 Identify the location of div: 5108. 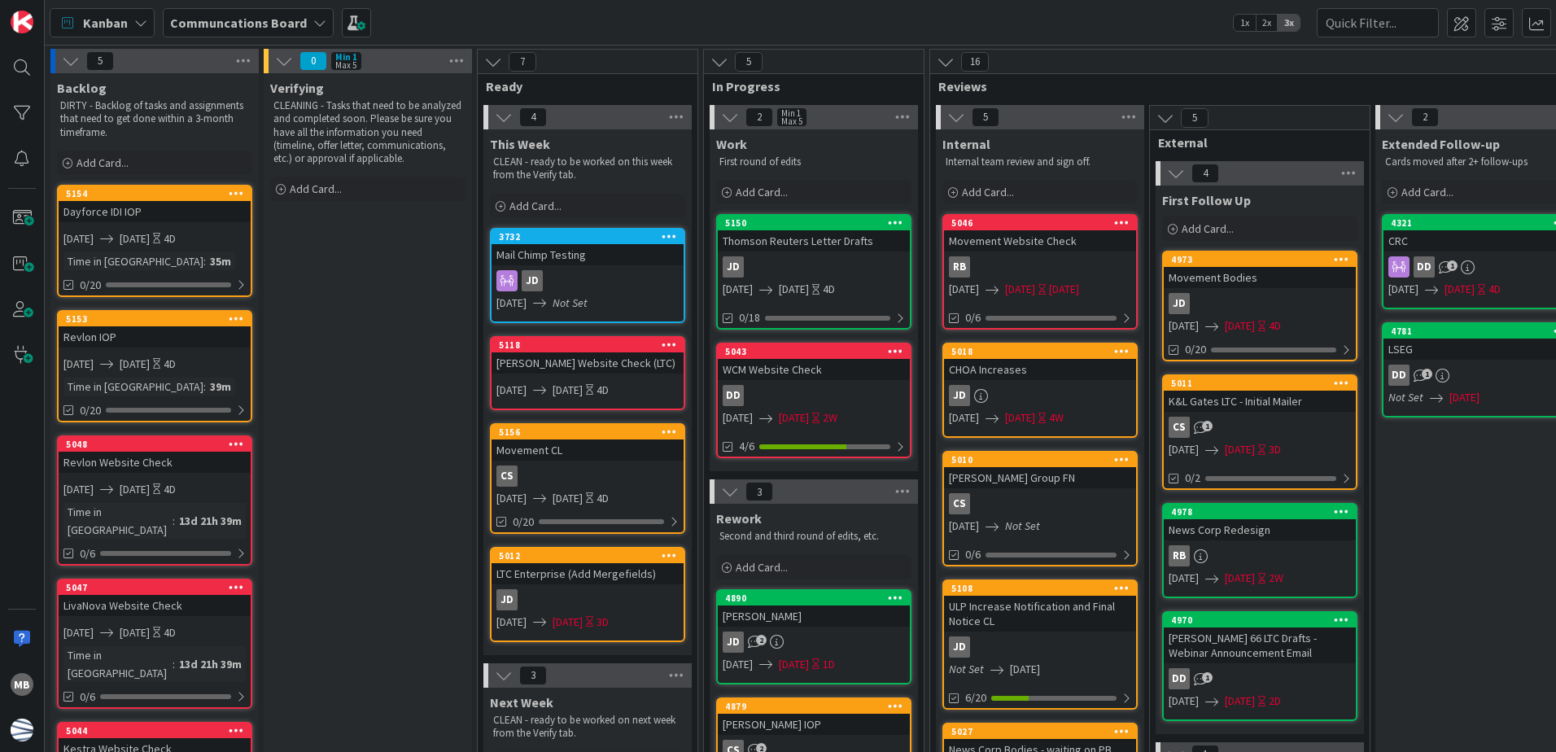
(1040, 588).